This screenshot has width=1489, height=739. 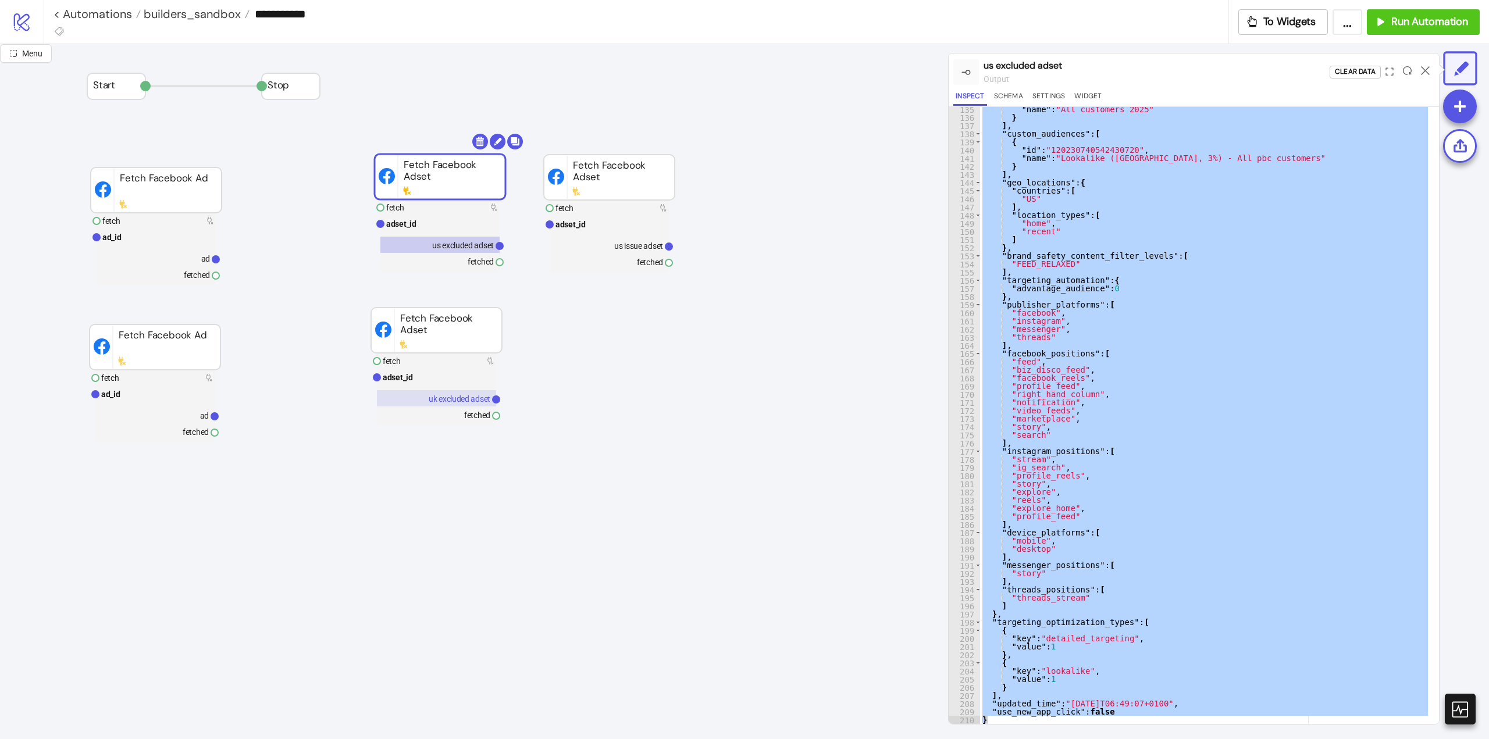 I want to click on div: 200, so click(x=965, y=639).